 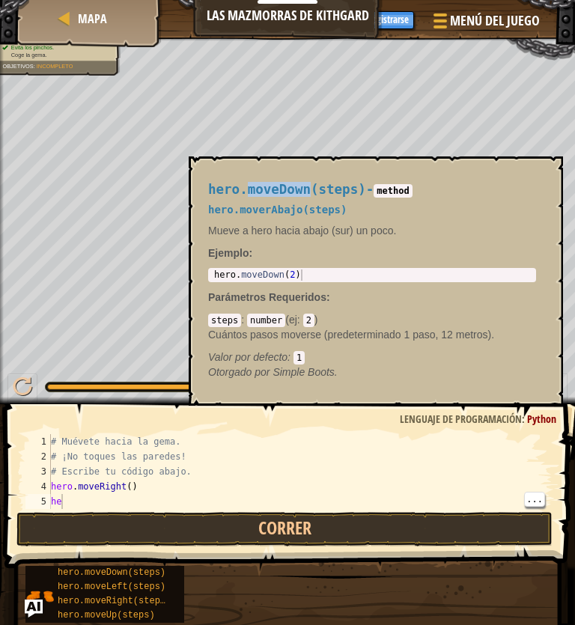 I want to click on div: 4, so click(x=38, y=487).